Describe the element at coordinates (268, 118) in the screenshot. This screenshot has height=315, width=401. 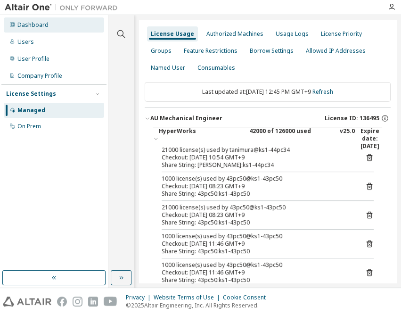
I see `button: AU Mechanical EngineerLicense ID: 136495` at that location.